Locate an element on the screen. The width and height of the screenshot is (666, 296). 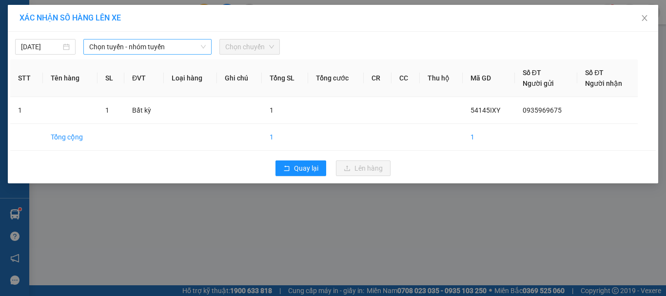
span: Người nhận is located at coordinates (604, 83).